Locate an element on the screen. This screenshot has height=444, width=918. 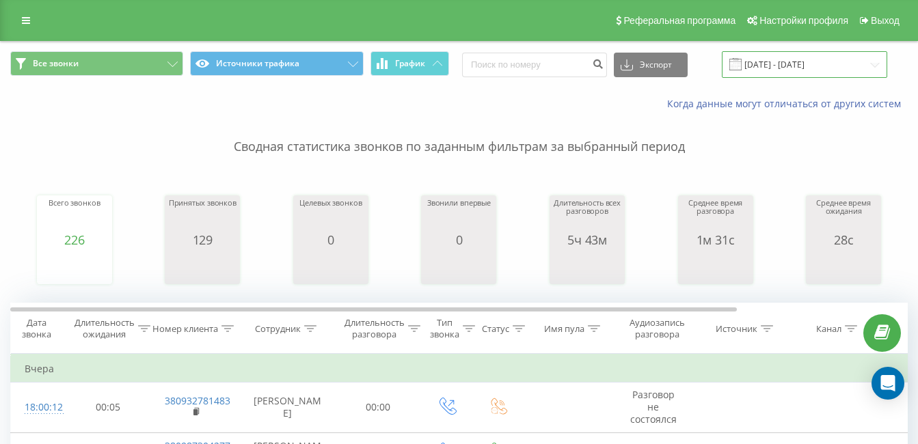
div: Целевых звонков is located at coordinates (330, 216).